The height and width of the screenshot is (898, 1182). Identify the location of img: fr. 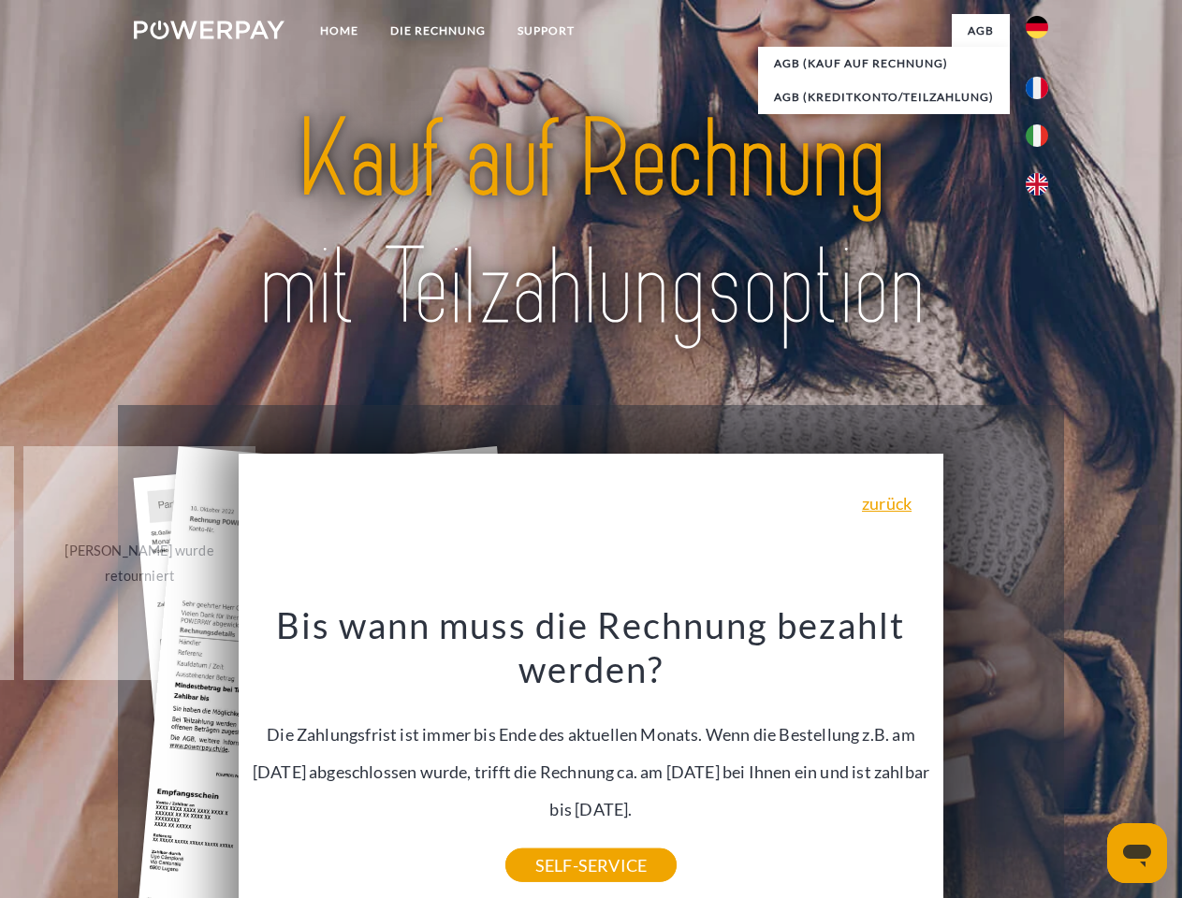
(1037, 88).